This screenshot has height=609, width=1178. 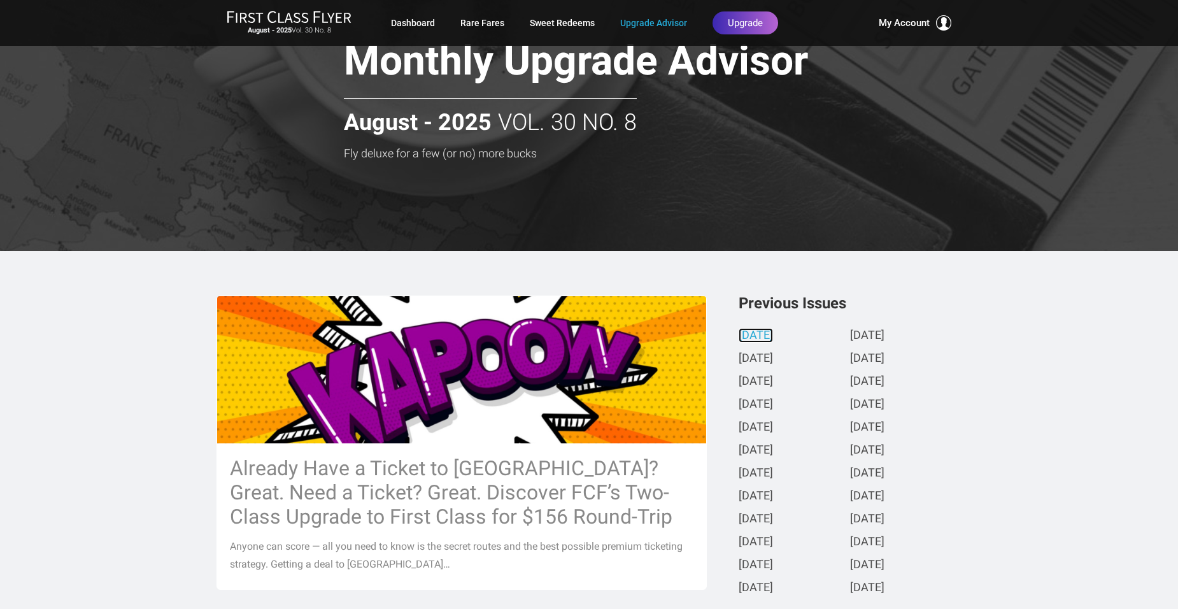 What do you see at coordinates (915, 23) in the screenshot?
I see `button: My Account` at bounding box center [915, 23].